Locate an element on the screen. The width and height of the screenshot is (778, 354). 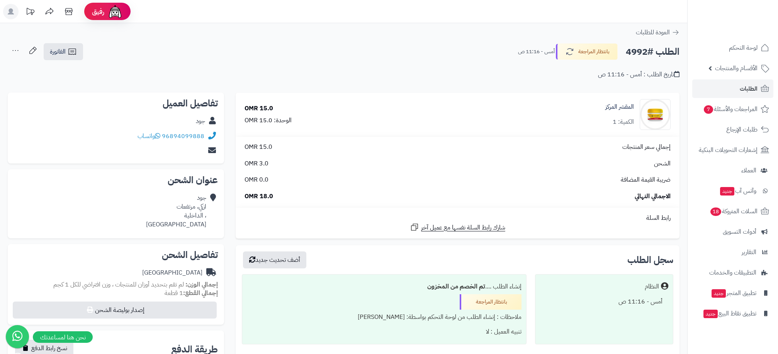
span: التقارير is located at coordinates (749, 252).